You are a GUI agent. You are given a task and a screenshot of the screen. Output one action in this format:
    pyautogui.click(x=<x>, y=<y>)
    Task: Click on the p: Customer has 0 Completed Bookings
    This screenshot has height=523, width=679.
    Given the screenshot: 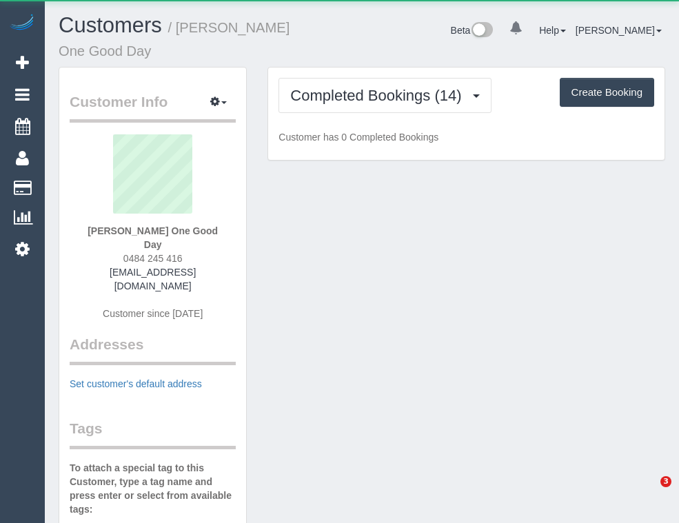 What is the action you would take?
    pyautogui.click(x=466, y=137)
    